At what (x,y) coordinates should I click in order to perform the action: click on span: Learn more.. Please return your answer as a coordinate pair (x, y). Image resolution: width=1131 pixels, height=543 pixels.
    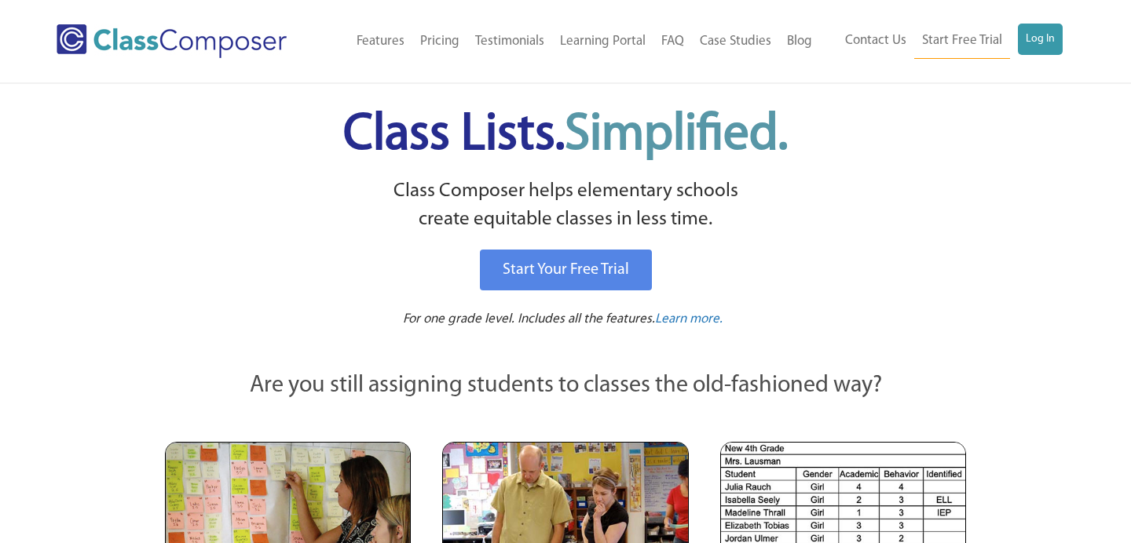
    Looking at the image, I should click on (689, 319).